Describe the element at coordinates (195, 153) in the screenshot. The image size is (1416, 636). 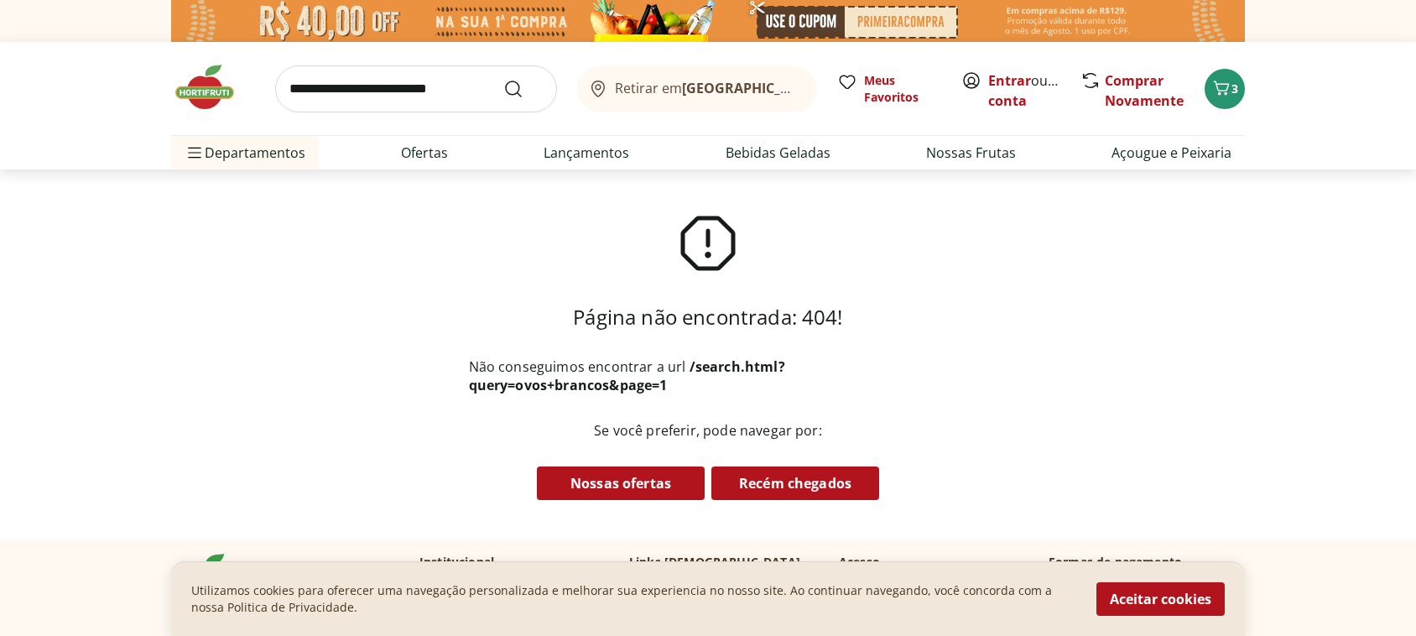
I see `button: Menu` at that location.